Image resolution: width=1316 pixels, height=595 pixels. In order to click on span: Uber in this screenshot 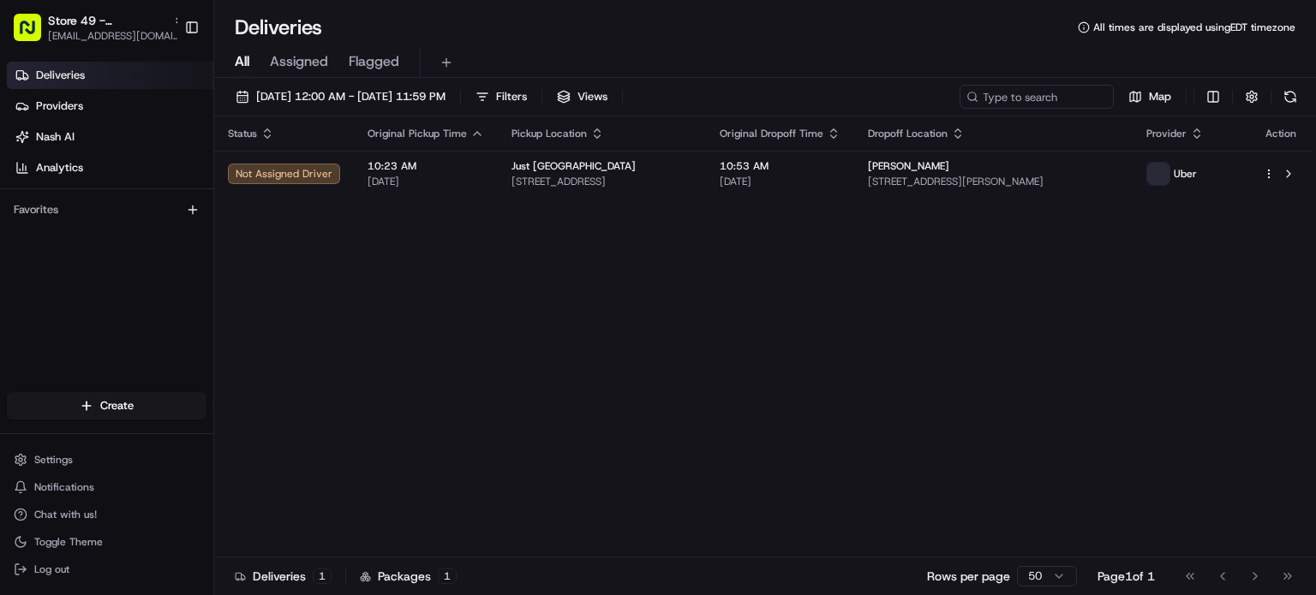, I will do `click(1185, 174)`.